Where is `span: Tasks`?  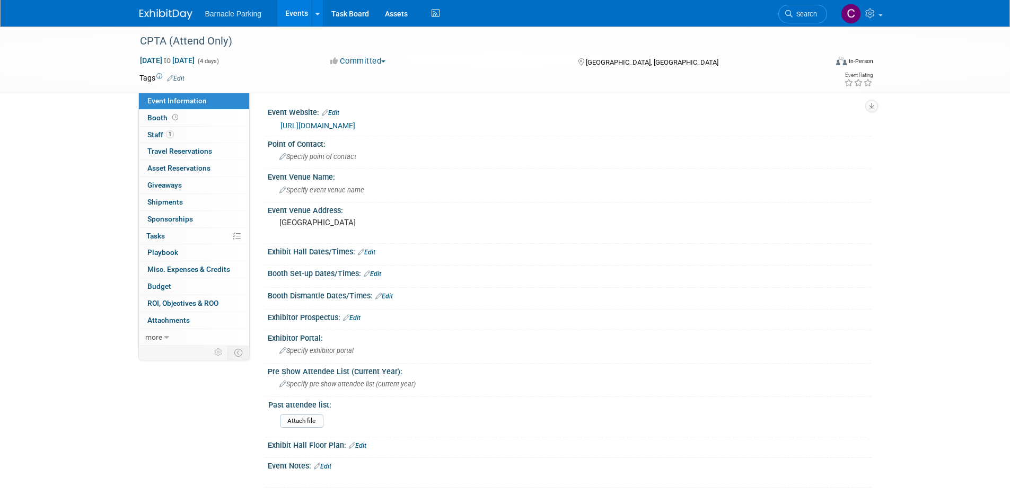 span: Tasks is located at coordinates (155, 236).